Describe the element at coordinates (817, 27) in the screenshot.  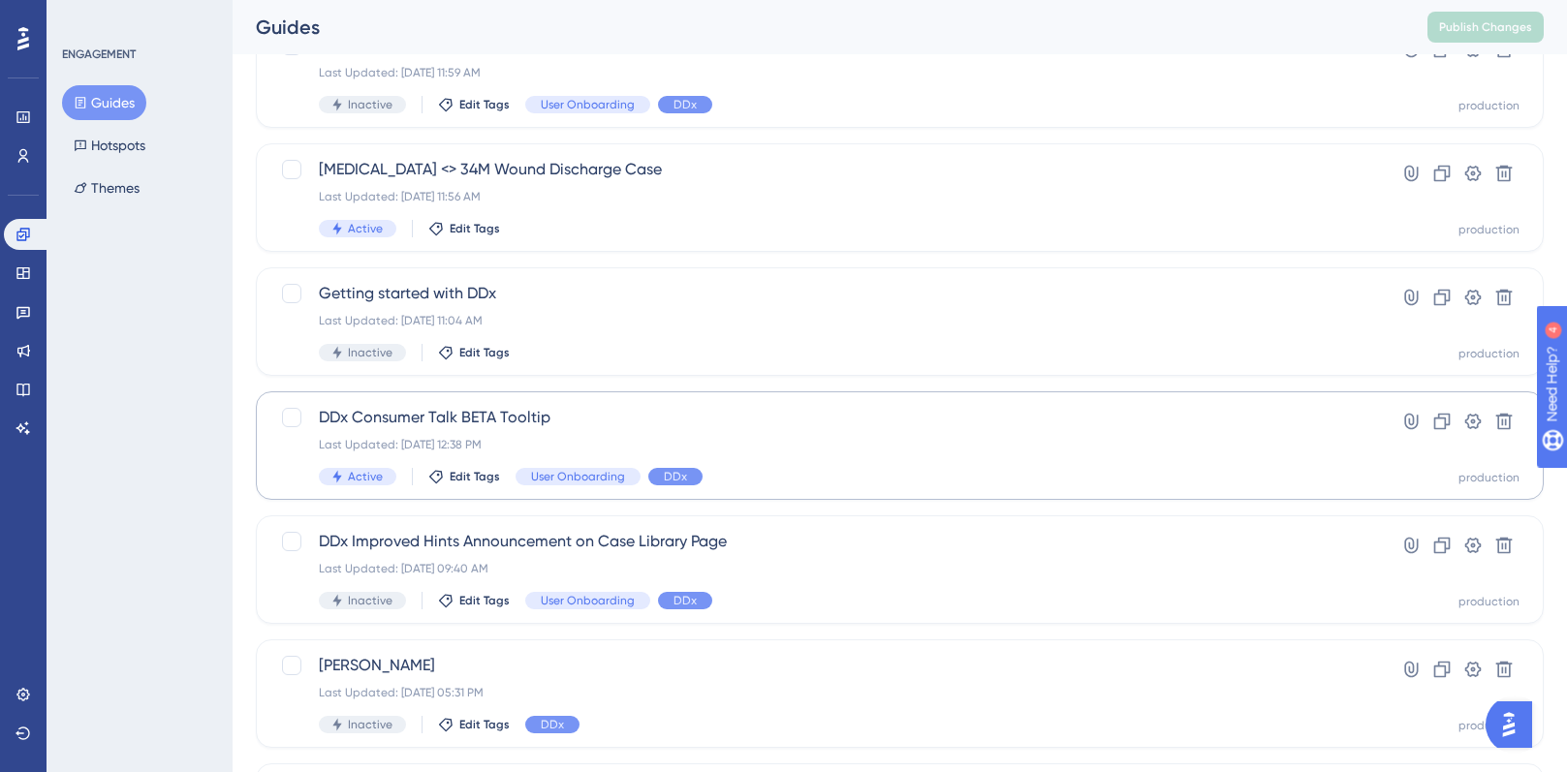
I see `div: Guides` at that location.